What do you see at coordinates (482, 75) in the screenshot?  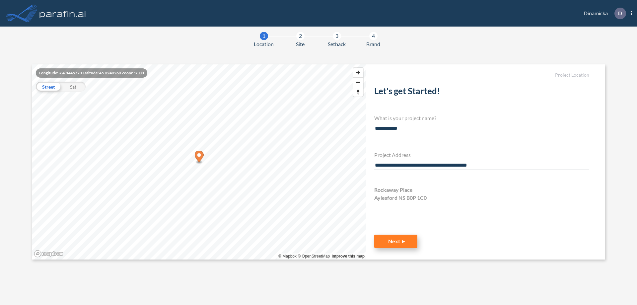 I see `h5: Project Location` at bounding box center [482, 75].